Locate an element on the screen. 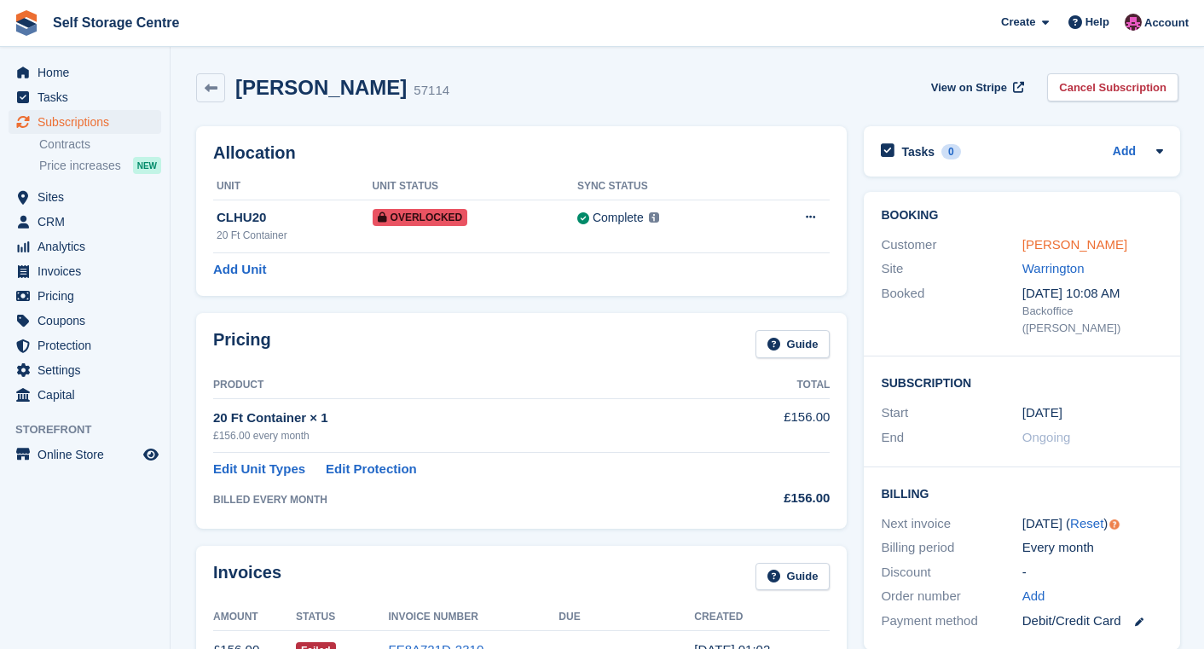 Image resolution: width=1204 pixels, height=649 pixels. th: Sync Status is located at coordinates (665, 187).